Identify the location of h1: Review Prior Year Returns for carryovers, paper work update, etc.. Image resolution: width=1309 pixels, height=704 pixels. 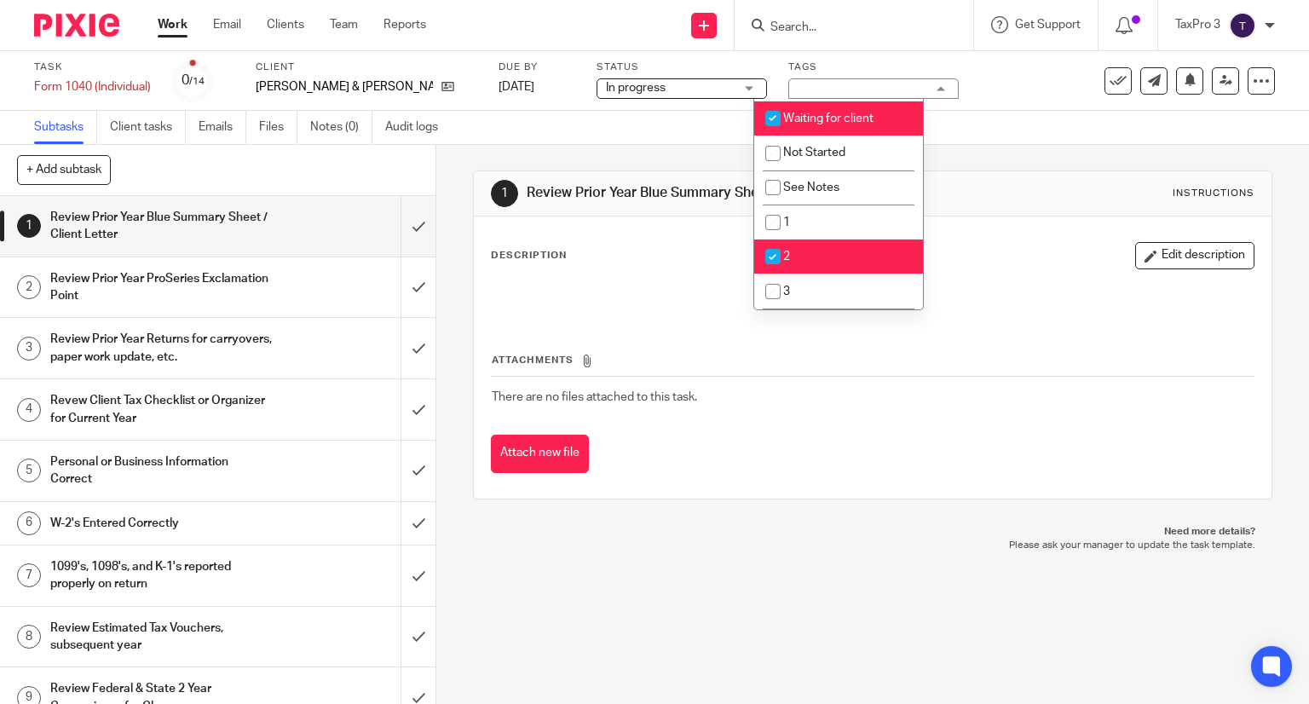
(161, 348).